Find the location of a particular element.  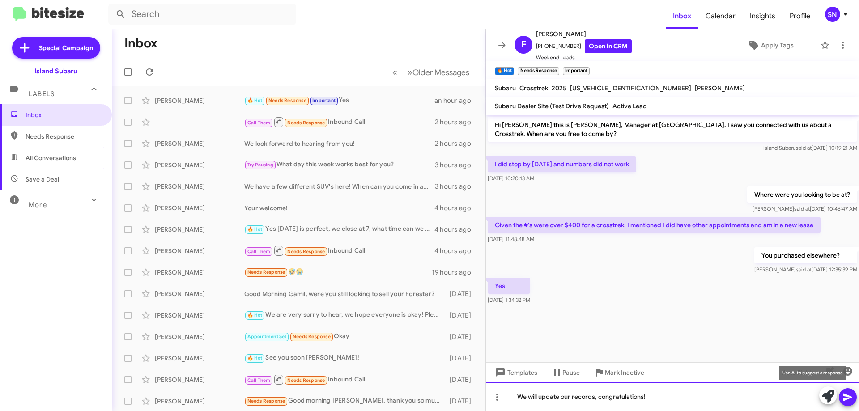

div: Okay is located at coordinates (345, 337).